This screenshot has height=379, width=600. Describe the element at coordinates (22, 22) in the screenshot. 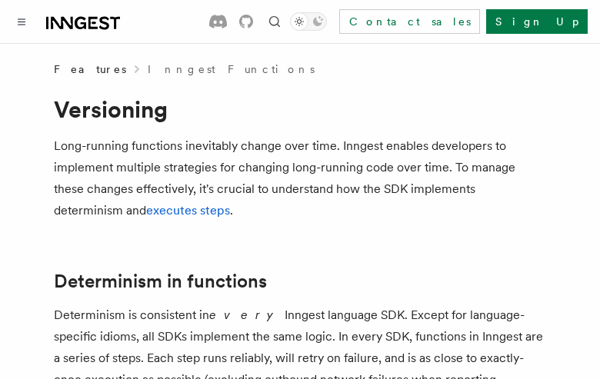

I see `button: Toggle navigation` at that location.